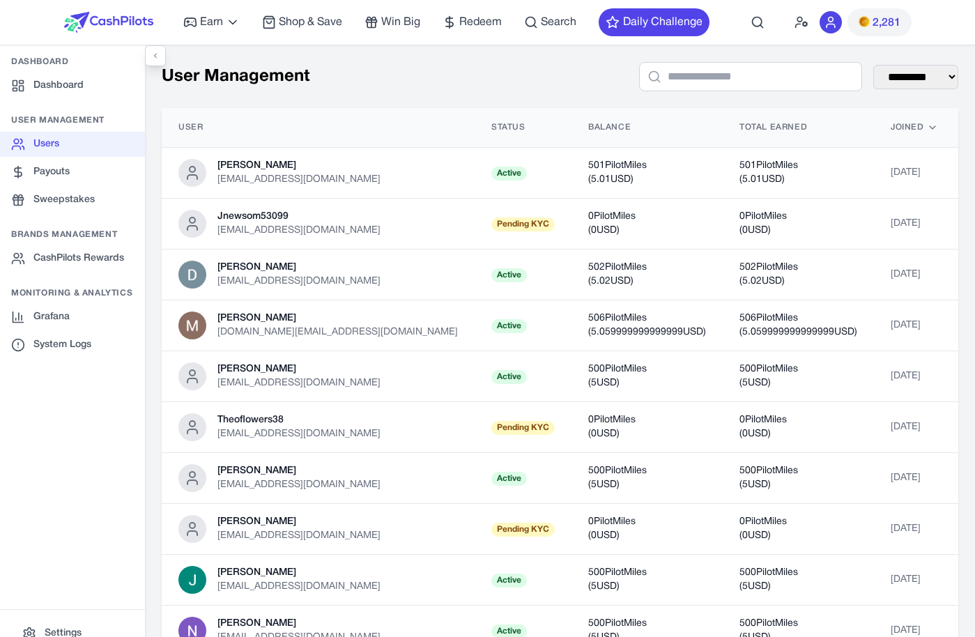 The width and height of the screenshot is (975, 637). I want to click on h1: User Management, so click(236, 77).